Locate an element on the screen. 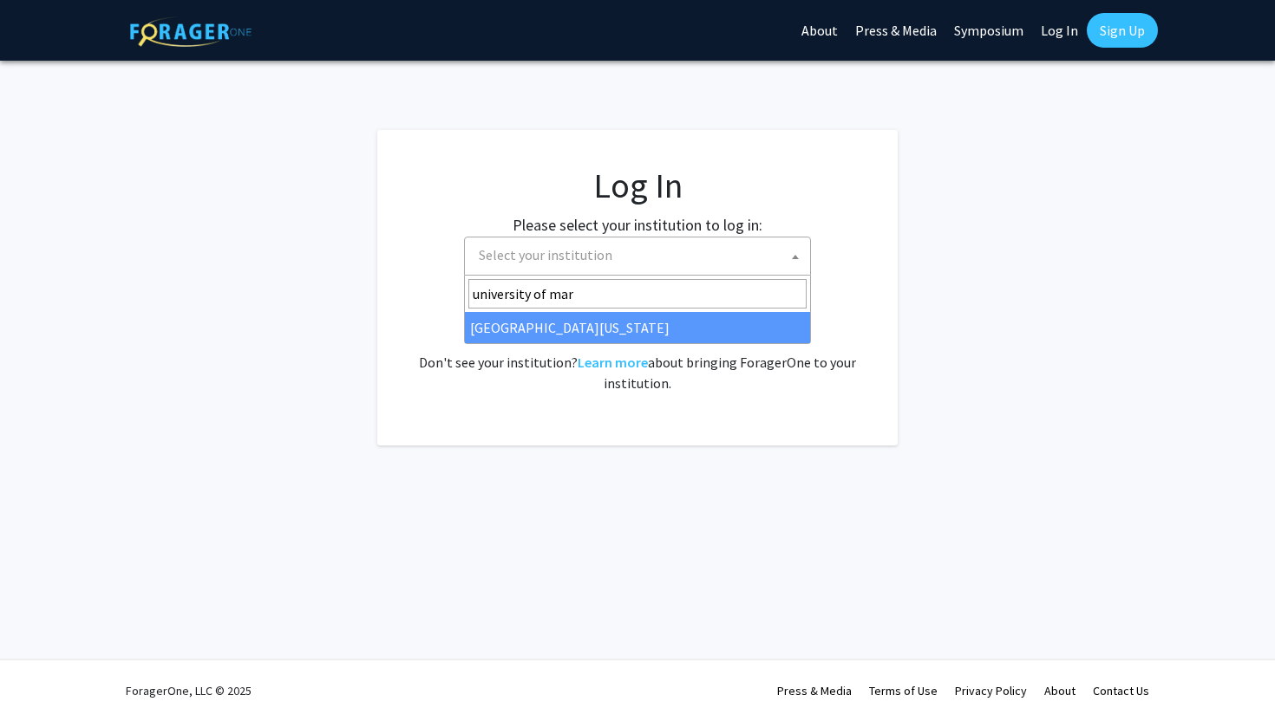 This screenshot has width=1275, height=721. input: Search is located at coordinates (637, 294).